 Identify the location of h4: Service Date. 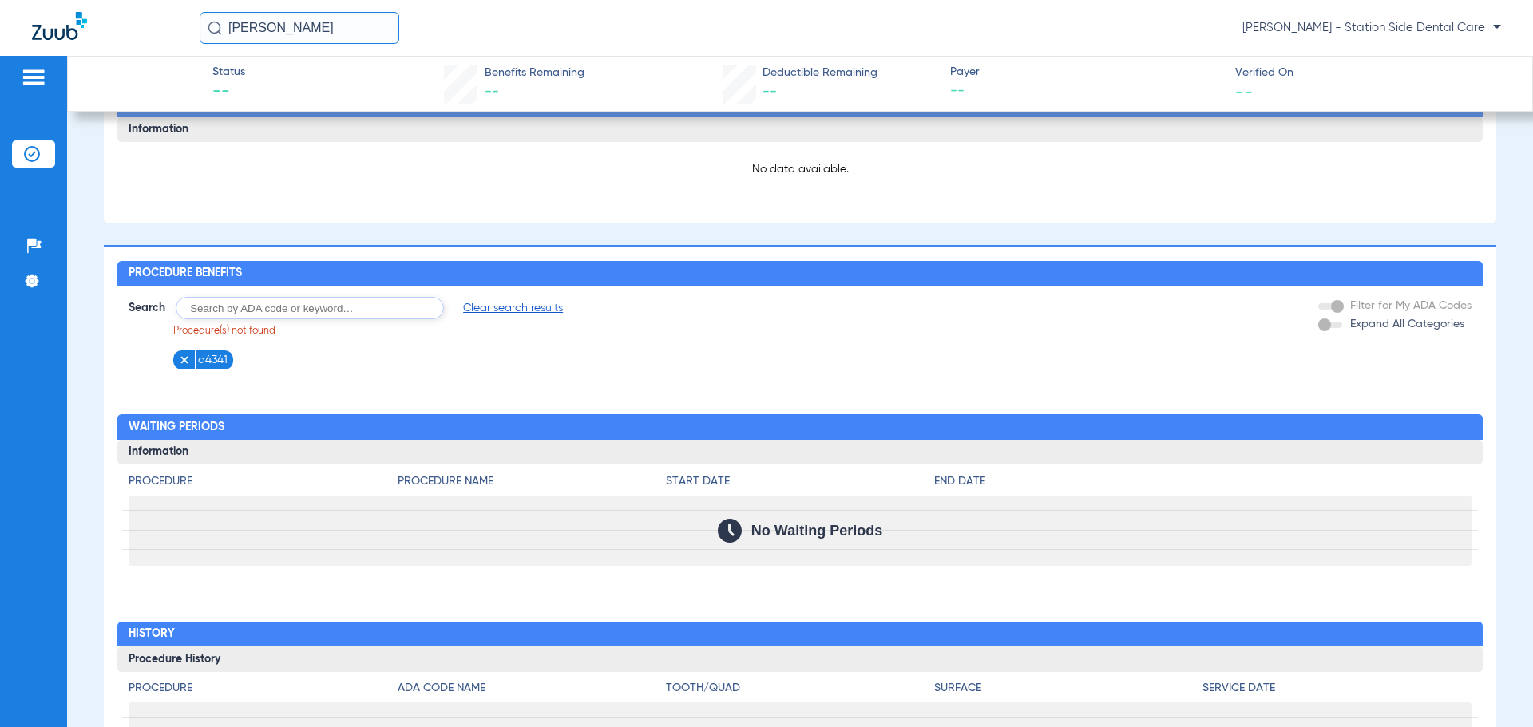
(1336, 688).